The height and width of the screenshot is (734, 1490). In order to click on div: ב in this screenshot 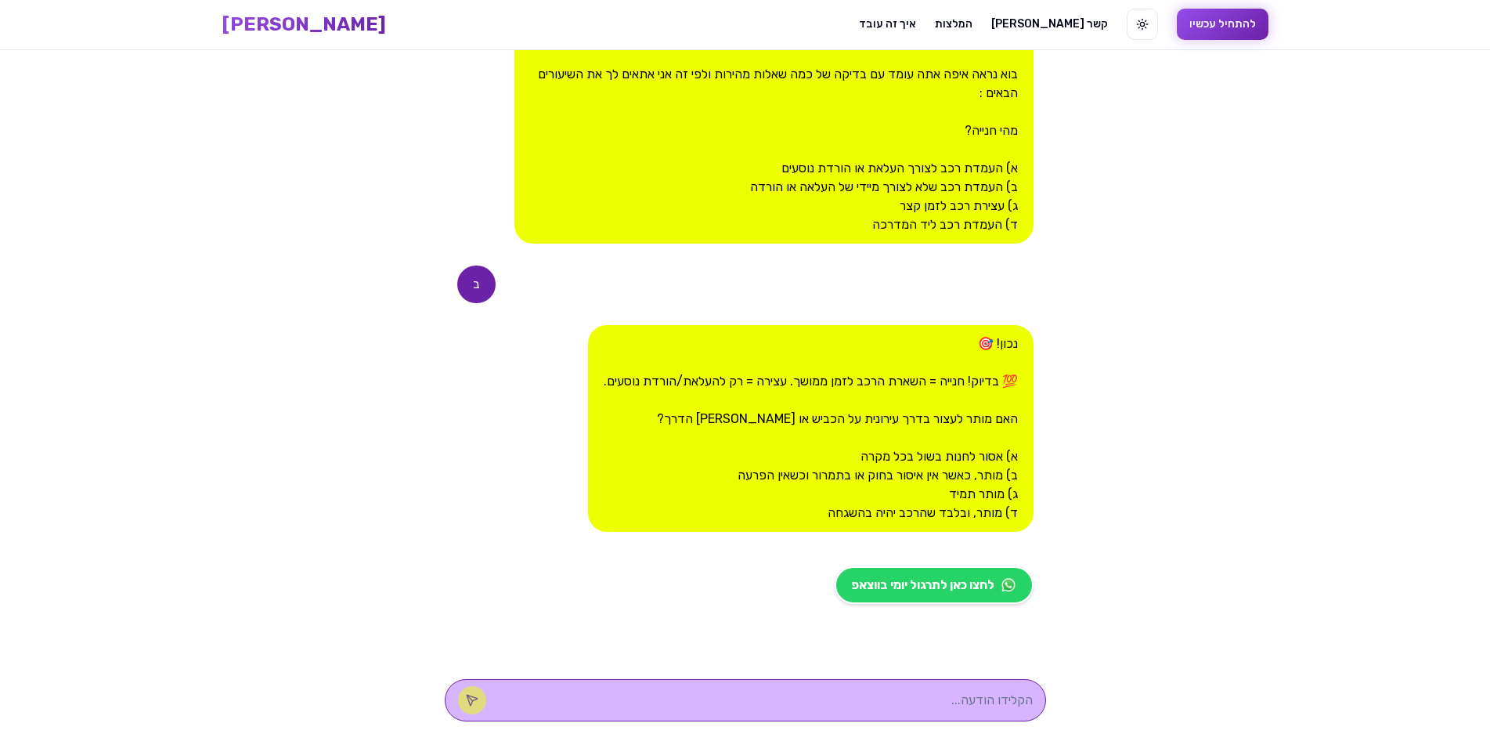, I will do `click(476, 284)`.